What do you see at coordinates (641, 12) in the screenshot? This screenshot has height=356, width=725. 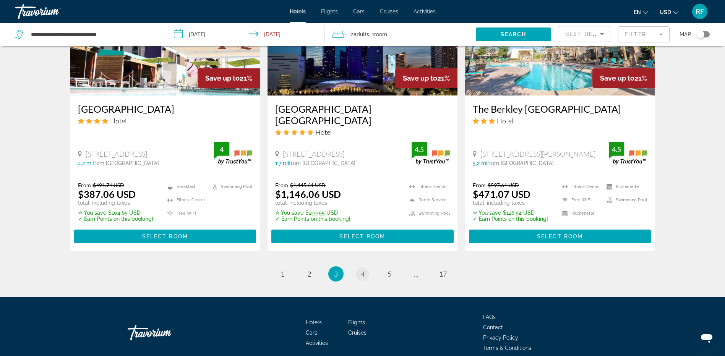 I see `button: Change language` at bounding box center [641, 12].